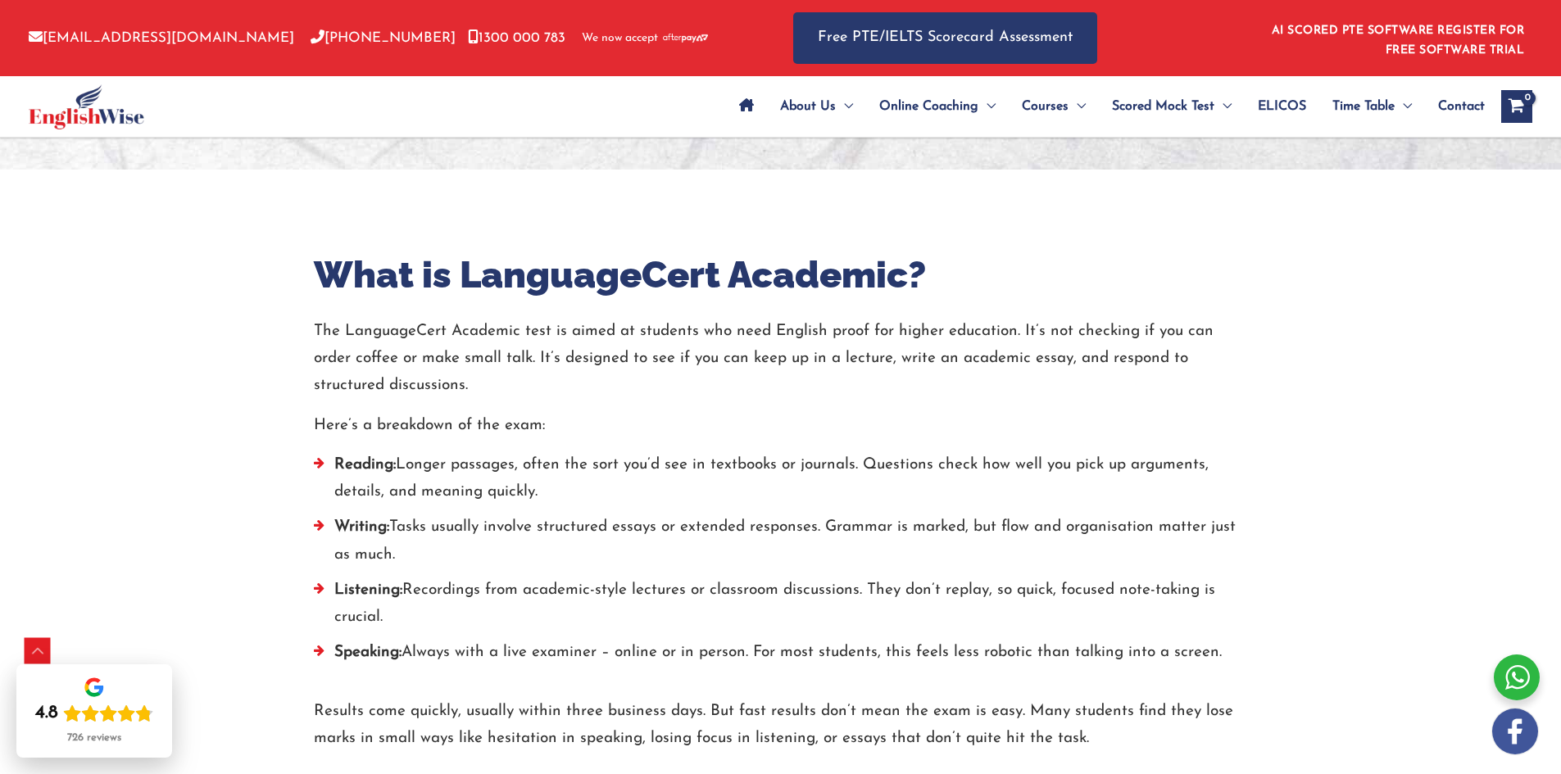 The width and height of the screenshot is (1561, 774). What do you see at coordinates (47, 714) in the screenshot?
I see `div: 4.8` at bounding box center [47, 714].